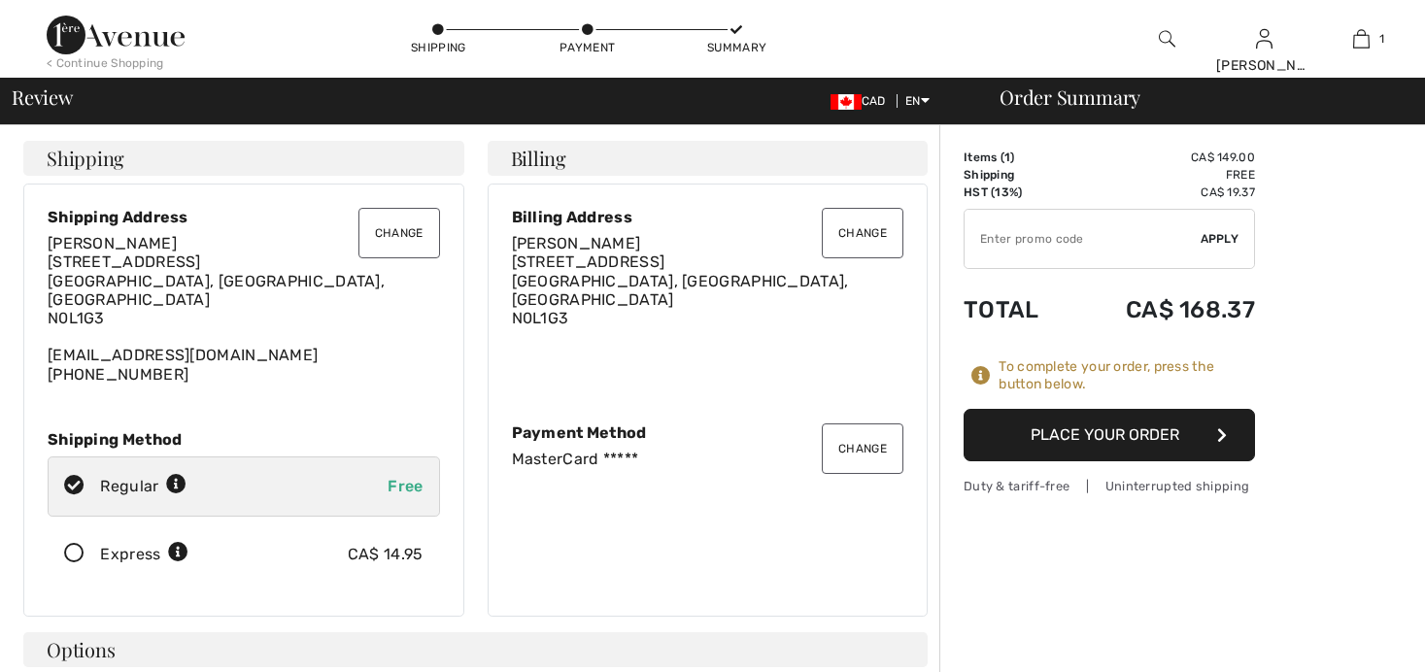 The width and height of the screenshot is (1425, 672). I want to click on span: EN, so click(917, 101).